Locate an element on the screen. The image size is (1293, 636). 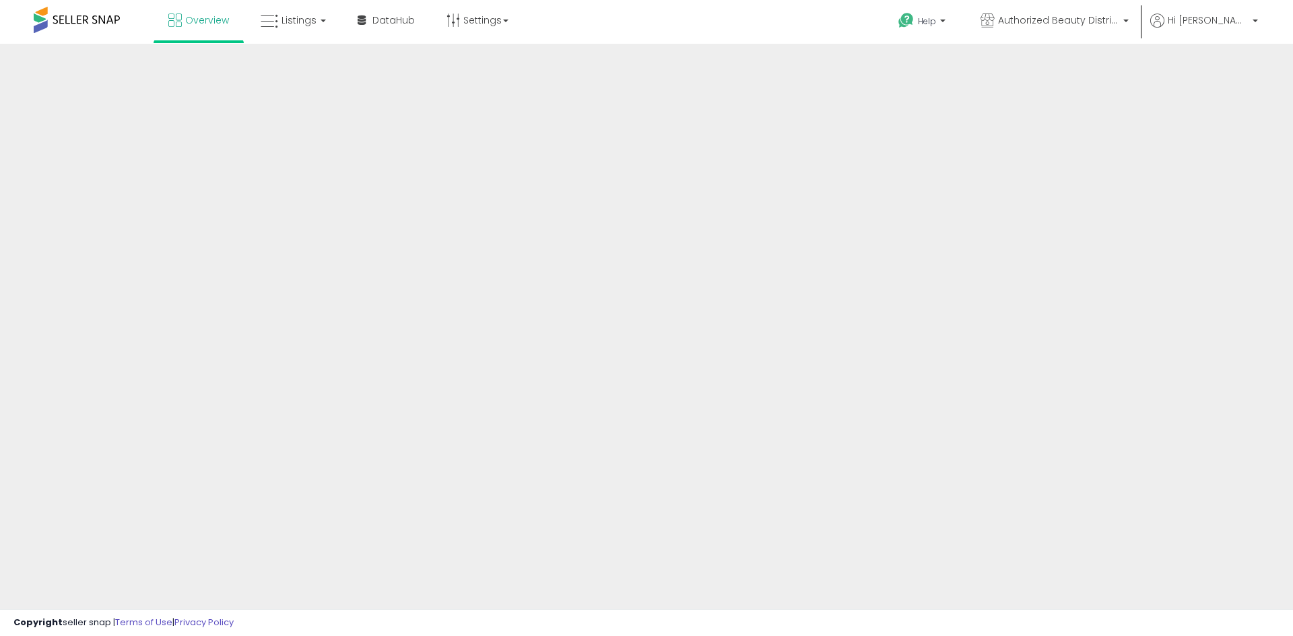
span: DataHub is located at coordinates (393, 20).